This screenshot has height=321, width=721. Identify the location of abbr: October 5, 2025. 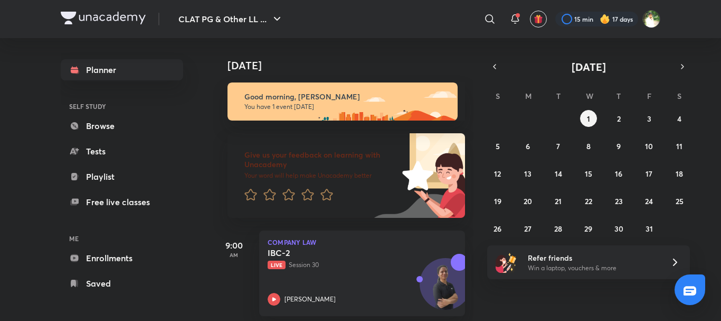
(498, 146).